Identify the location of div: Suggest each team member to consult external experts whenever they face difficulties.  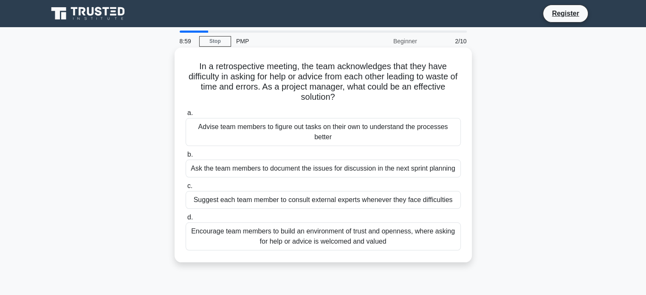
(323, 200).